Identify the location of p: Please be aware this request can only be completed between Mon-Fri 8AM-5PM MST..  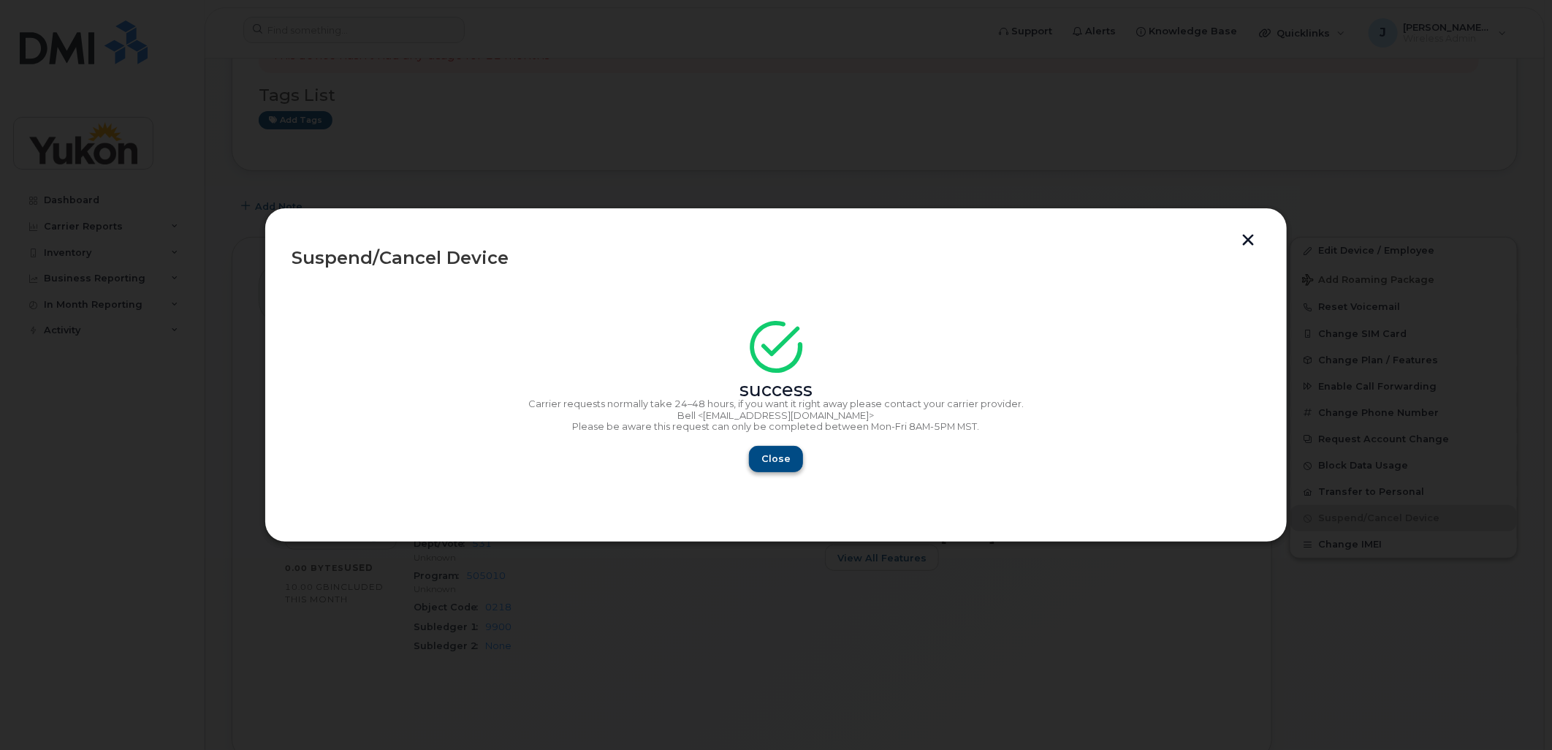
(776, 427).